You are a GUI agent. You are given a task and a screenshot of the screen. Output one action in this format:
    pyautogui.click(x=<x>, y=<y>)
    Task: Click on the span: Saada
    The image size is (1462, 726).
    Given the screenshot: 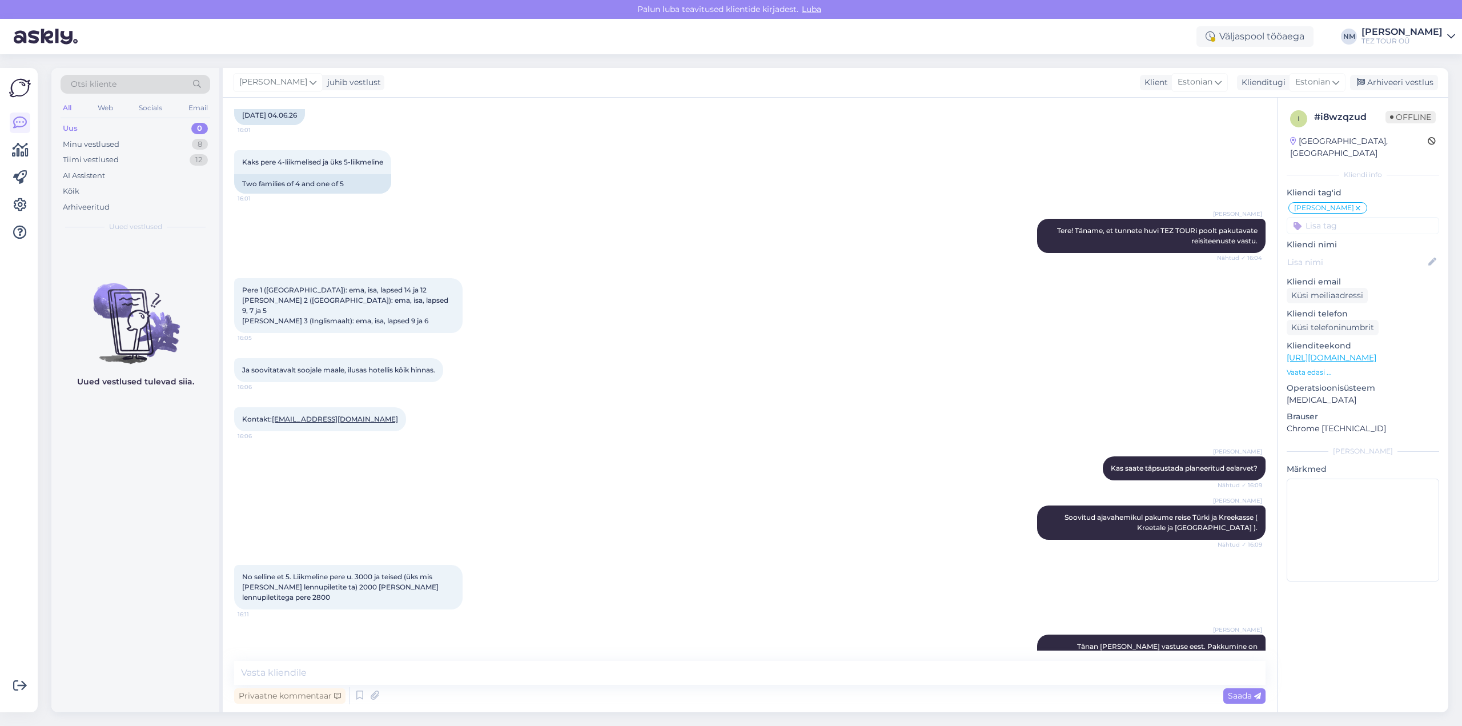 What is the action you would take?
    pyautogui.click(x=1244, y=695)
    